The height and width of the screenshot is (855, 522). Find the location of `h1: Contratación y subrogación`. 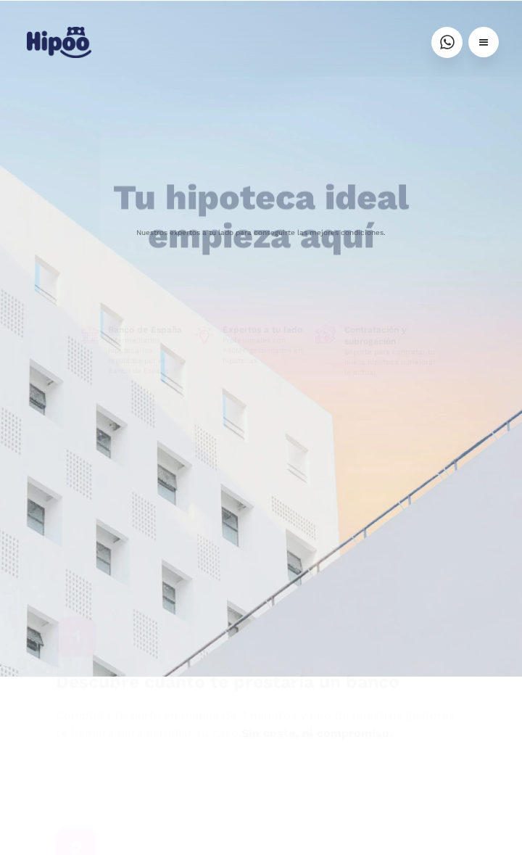

h1: Contratación y subrogación is located at coordinates (394, 336).